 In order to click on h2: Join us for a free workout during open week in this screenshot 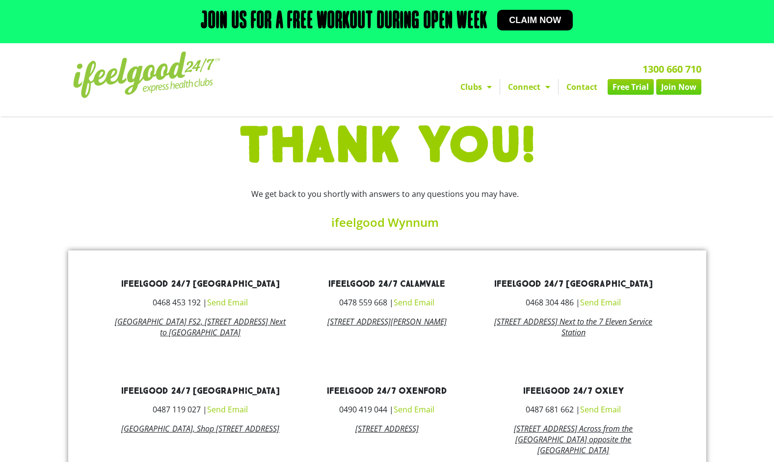, I will do `click(344, 22)`.